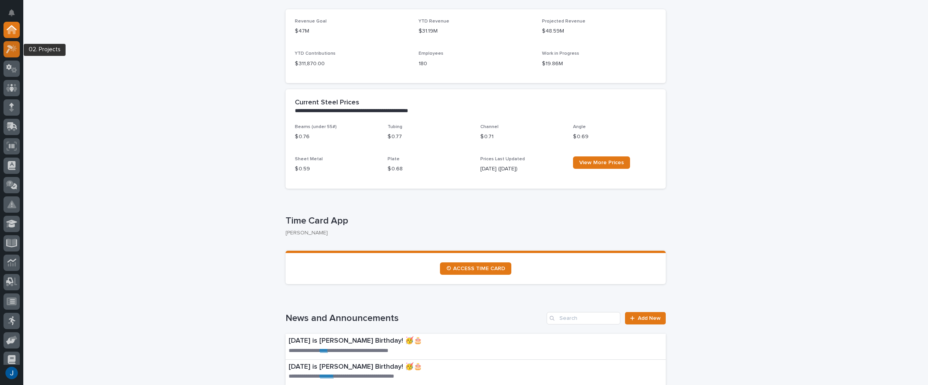  Describe the element at coordinates (474, 221) in the screenshot. I see `p: Time Card App` at that location.